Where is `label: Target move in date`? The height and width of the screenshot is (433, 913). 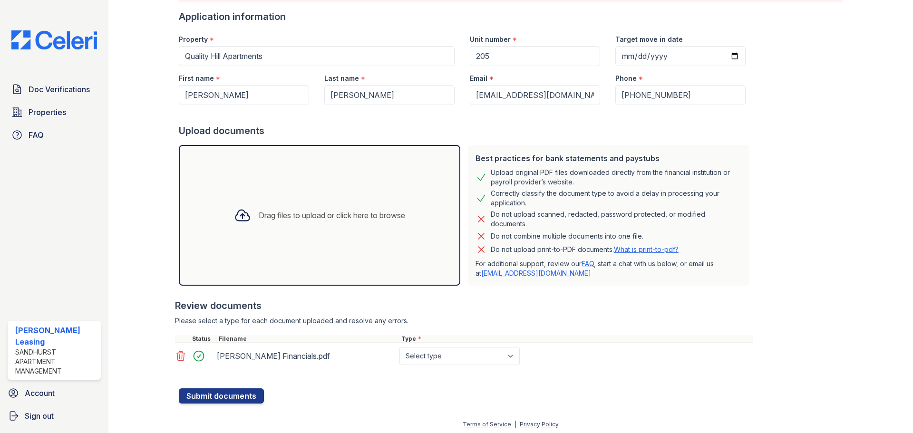
label: Target move in date is located at coordinates (649, 39).